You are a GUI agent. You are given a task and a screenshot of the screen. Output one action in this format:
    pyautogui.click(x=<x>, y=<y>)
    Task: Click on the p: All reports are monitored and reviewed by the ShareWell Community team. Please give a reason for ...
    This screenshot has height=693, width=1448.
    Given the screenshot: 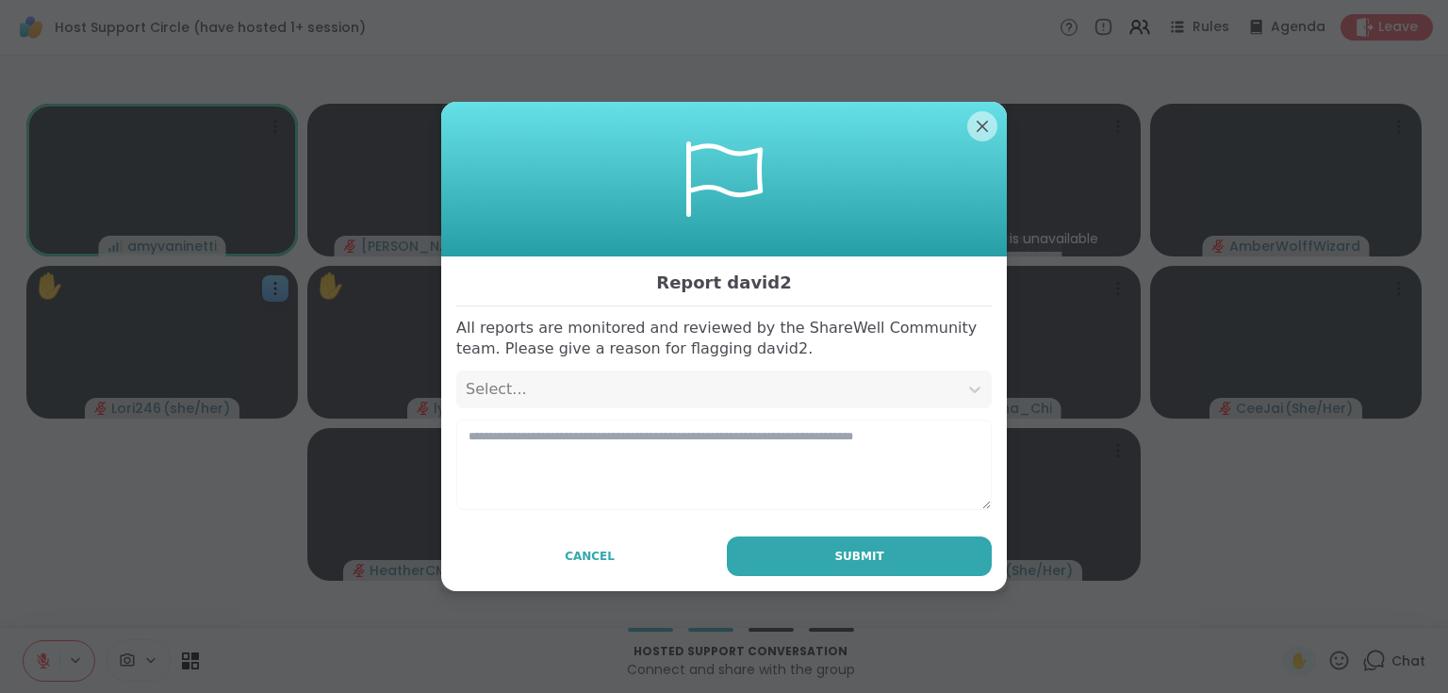 What is the action you would take?
    pyautogui.click(x=724, y=338)
    